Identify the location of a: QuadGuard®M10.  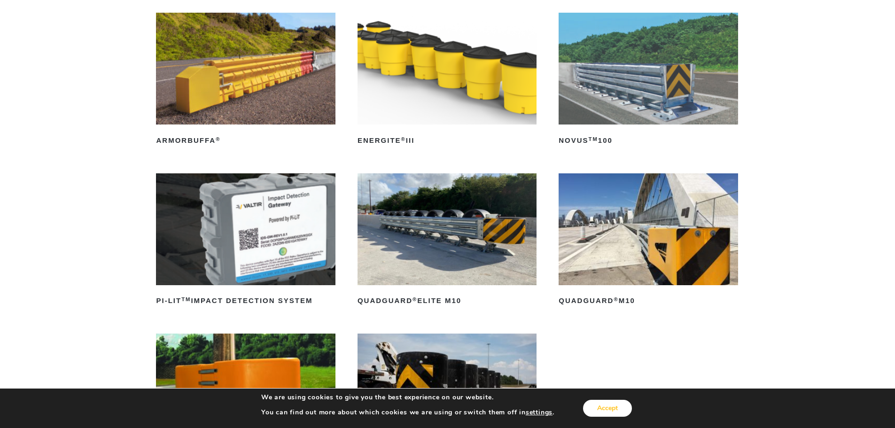
(648, 241).